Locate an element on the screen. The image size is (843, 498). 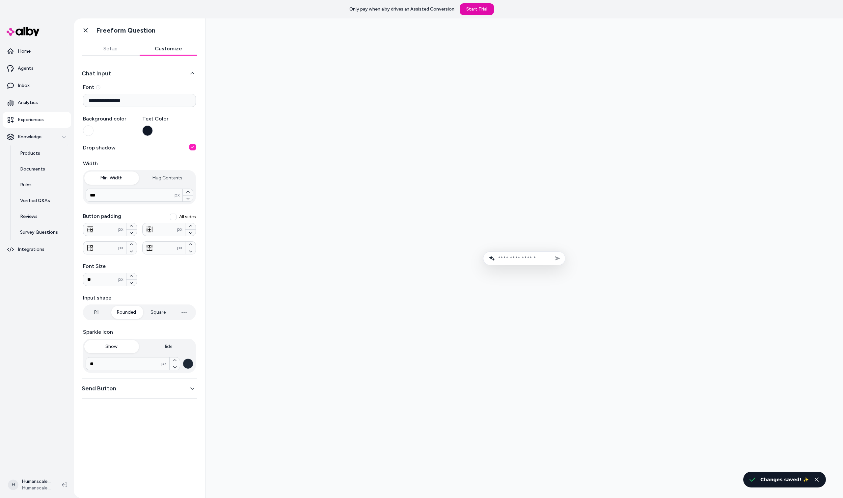
label: Drop shadow is located at coordinates (99, 148).